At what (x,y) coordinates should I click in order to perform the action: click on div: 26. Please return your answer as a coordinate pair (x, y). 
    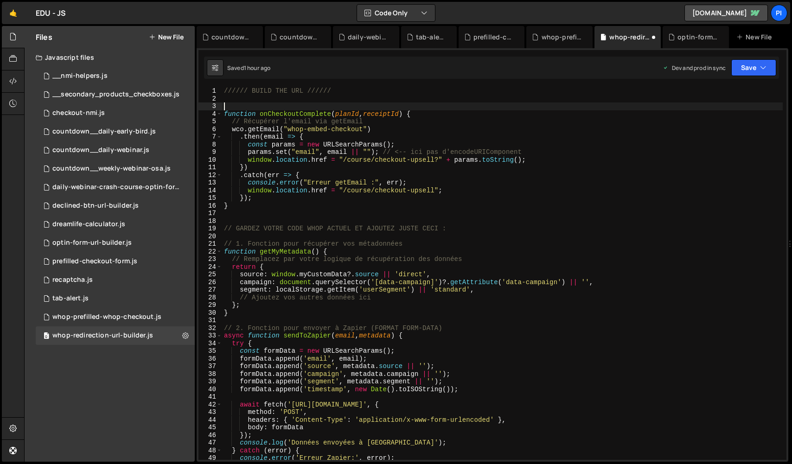
    Looking at the image, I should click on (210, 283).